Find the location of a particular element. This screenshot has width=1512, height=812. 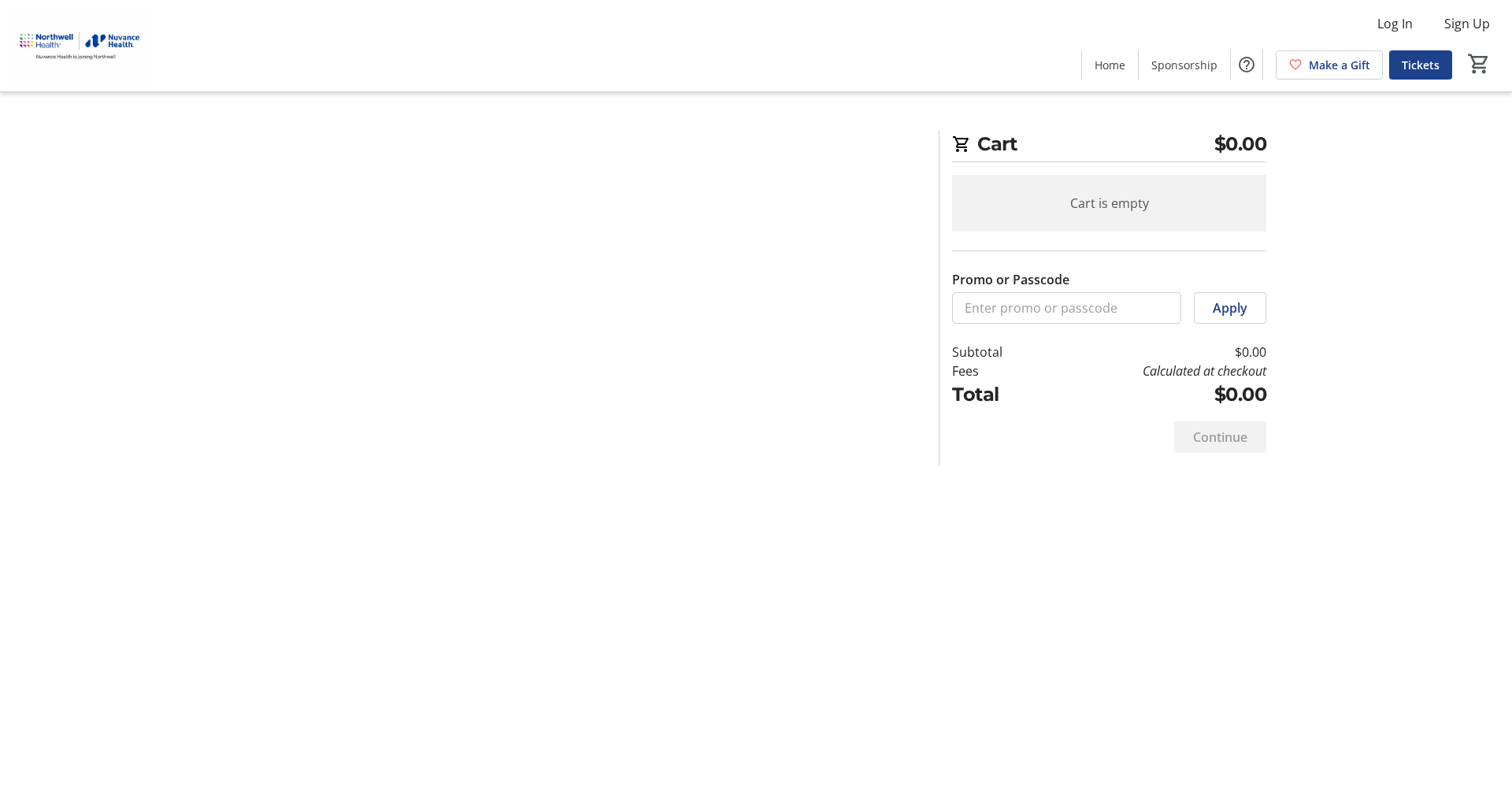

div: Cart is empty is located at coordinates (1109, 203).